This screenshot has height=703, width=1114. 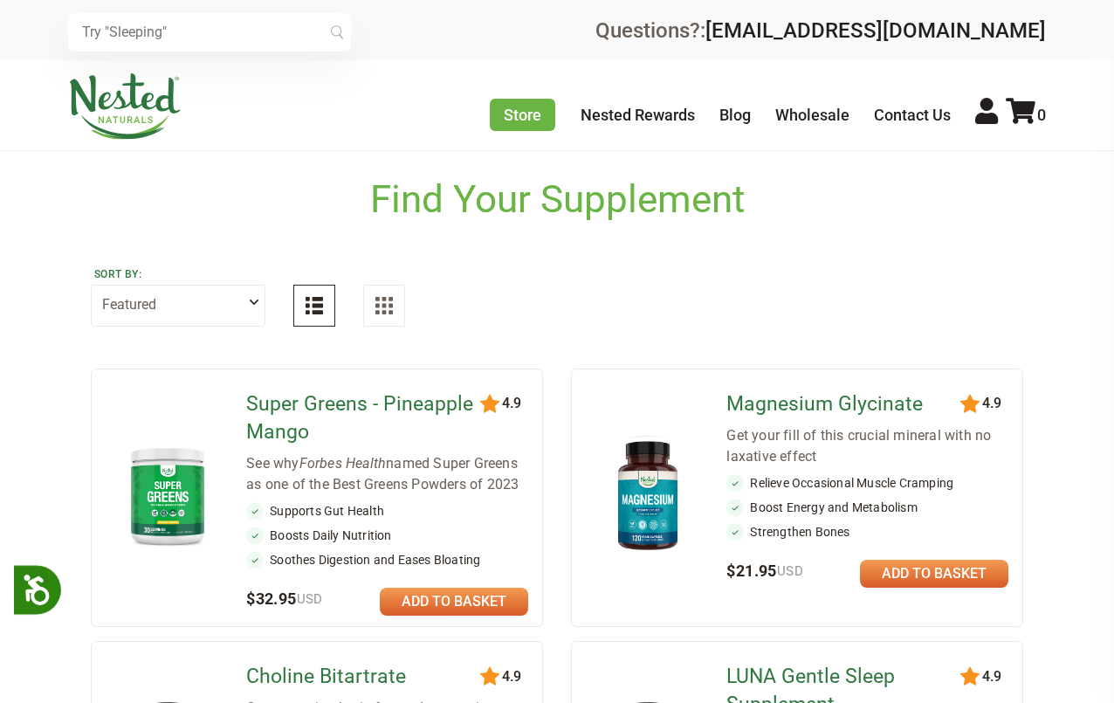 I want to click on em: Forbes Health, so click(x=343, y=463).